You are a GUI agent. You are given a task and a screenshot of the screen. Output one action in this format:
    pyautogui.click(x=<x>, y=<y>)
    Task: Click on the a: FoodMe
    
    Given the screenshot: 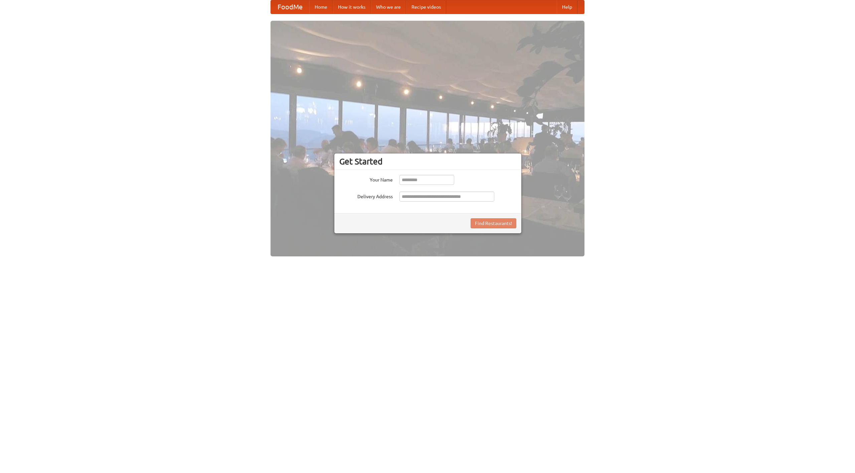 What is the action you would take?
    pyautogui.click(x=290, y=7)
    